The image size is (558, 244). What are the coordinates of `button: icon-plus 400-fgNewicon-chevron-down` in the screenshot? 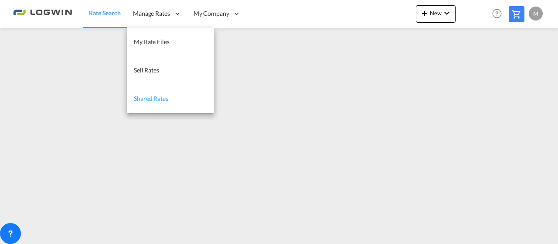 It's located at (436, 14).